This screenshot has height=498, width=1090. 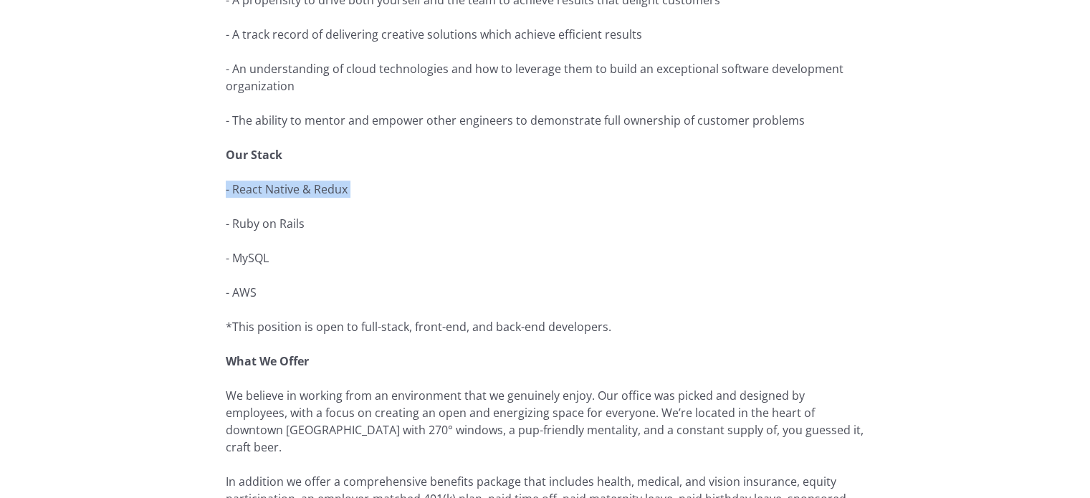 What do you see at coordinates (267, 361) in the screenshot?
I see `strong: What We Offer` at bounding box center [267, 361].